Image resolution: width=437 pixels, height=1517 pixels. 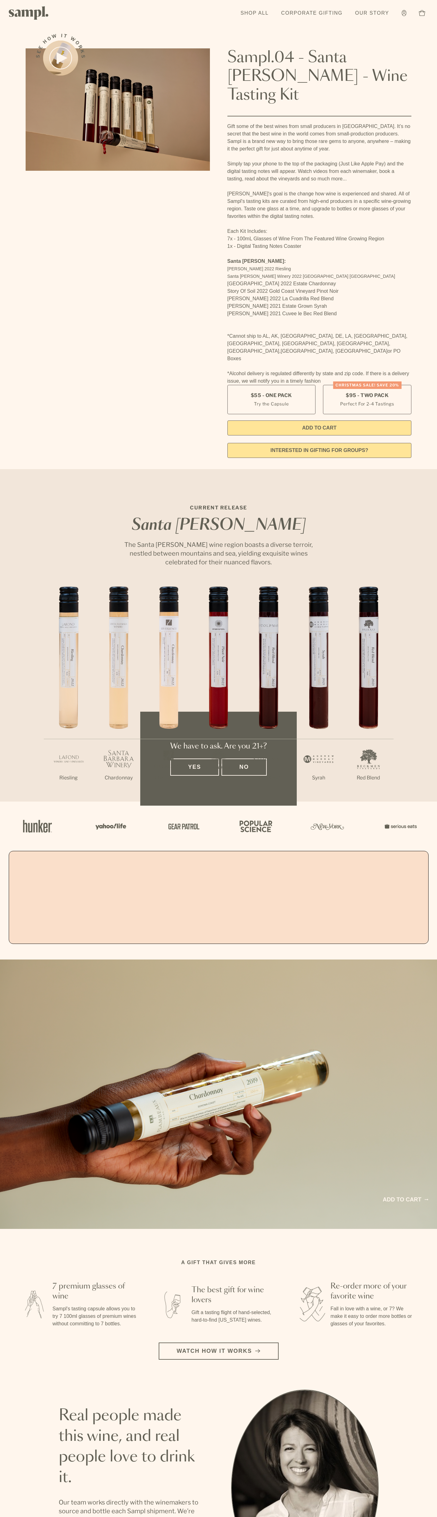 I want to click on a: interested in gifting for groups?, so click(x=319, y=450).